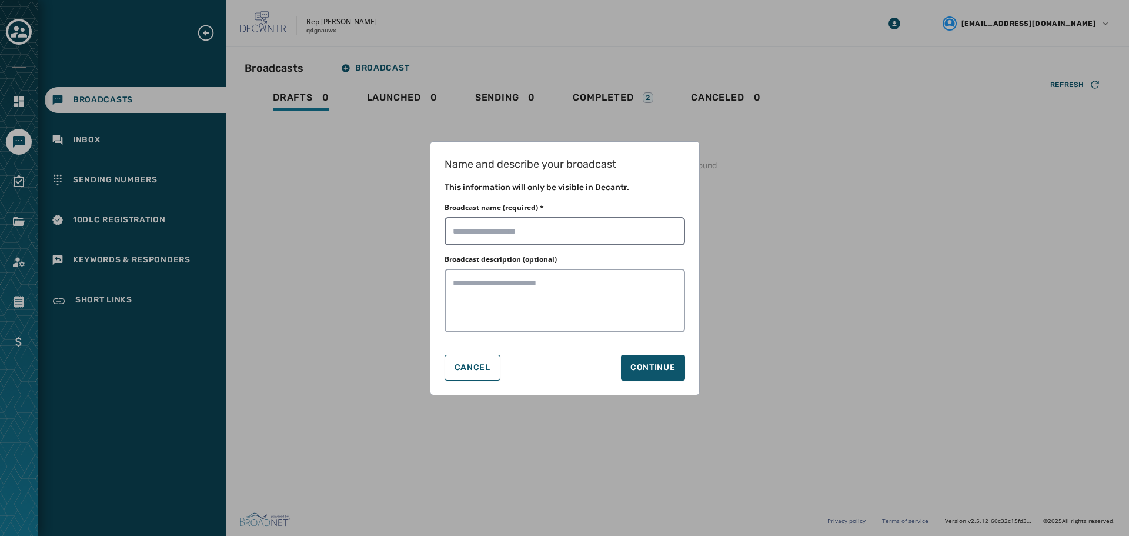 This screenshot has height=536, width=1129. What do you see at coordinates (500, 259) in the screenshot?
I see `label: Broadcast description (optional)` at bounding box center [500, 259].